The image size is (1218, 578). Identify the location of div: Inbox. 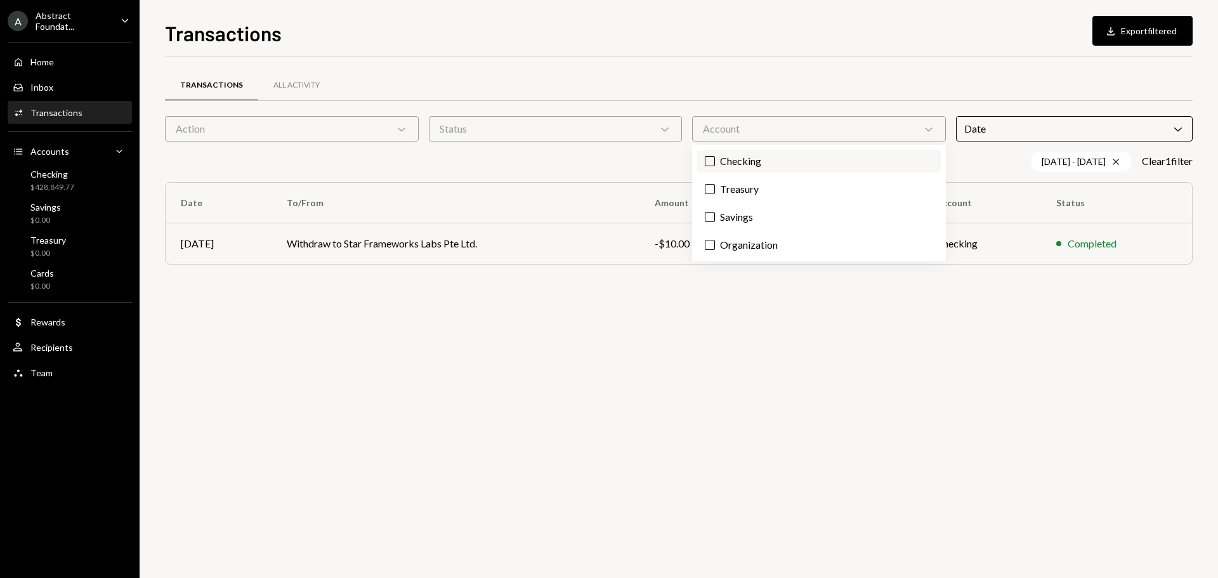
(42, 87).